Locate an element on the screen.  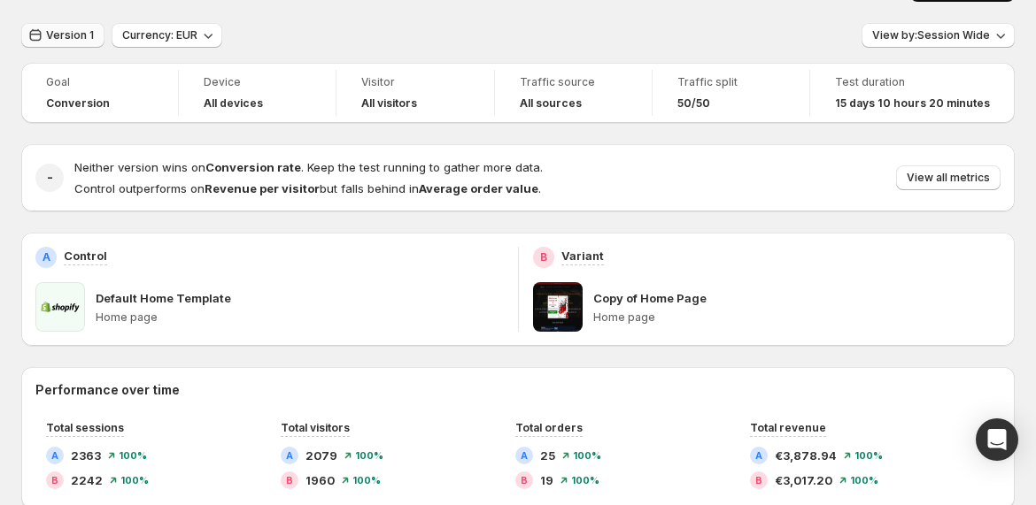
a: Test duration15 days 10 hours 20 minutes is located at coordinates (912, 93).